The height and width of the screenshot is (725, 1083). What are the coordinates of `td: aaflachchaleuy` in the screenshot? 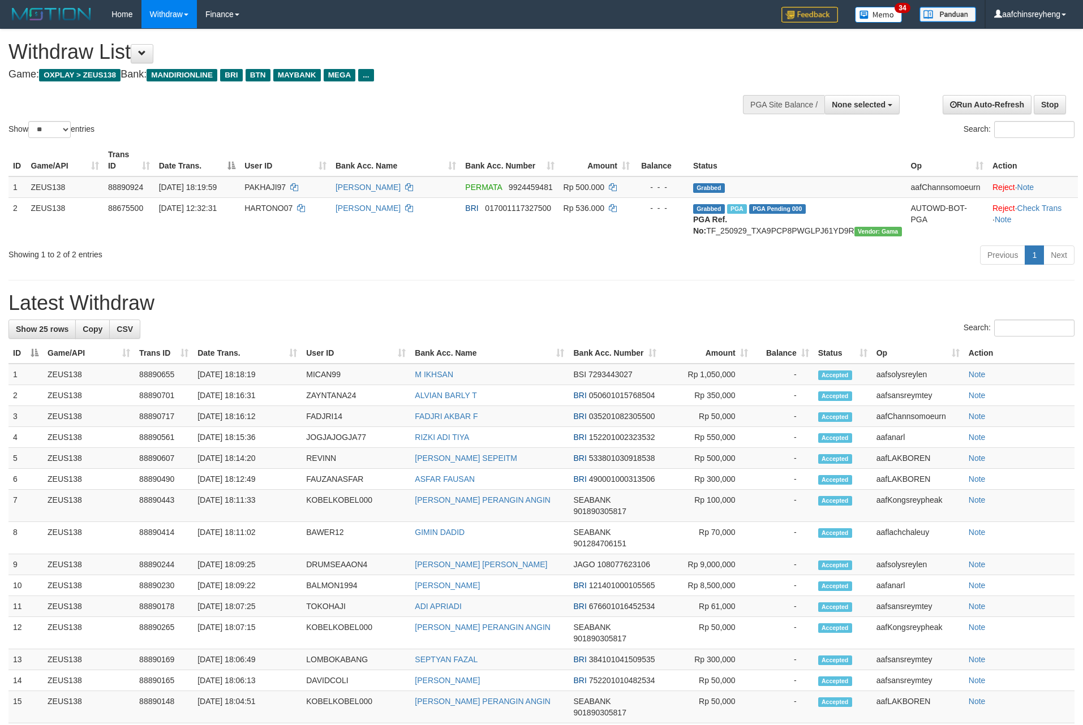 It's located at (918, 538).